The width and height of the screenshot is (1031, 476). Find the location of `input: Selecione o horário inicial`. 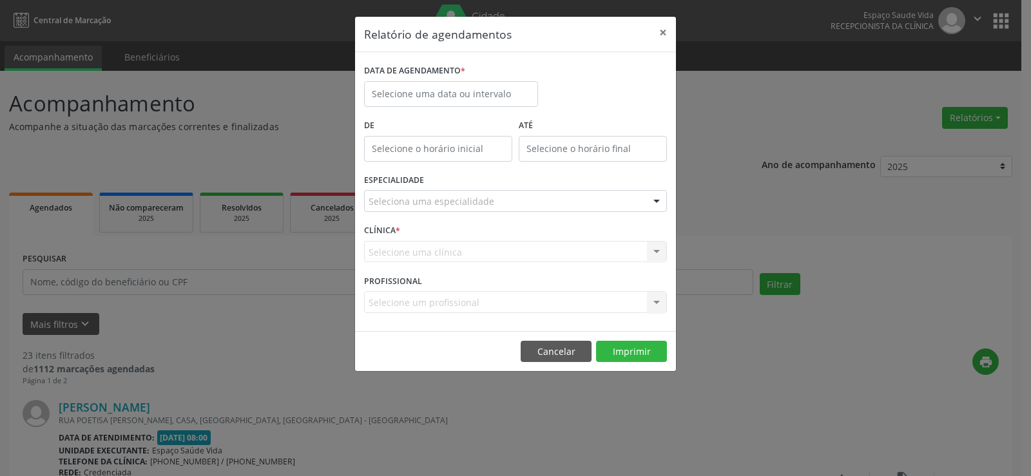

input: Selecione o horário inicial is located at coordinates (438, 149).